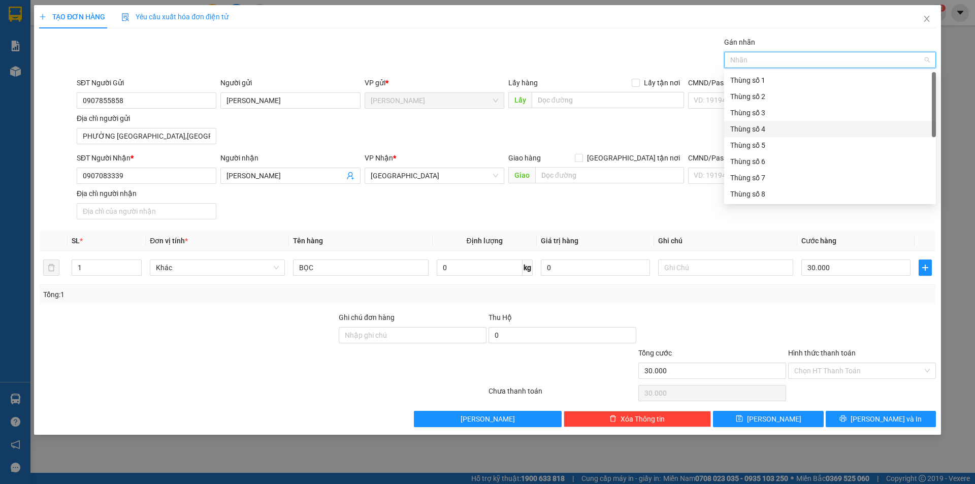 This screenshot has height=484, width=975. What do you see at coordinates (822, 353) in the screenshot?
I see `label: Hình thức thanh toán` at bounding box center [822, 353].